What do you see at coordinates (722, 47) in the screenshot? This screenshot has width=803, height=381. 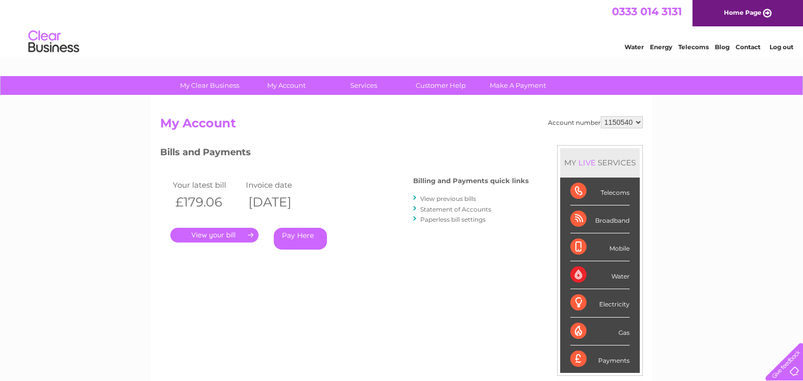 I see `a: Blog` at bounding box center [722, 47].